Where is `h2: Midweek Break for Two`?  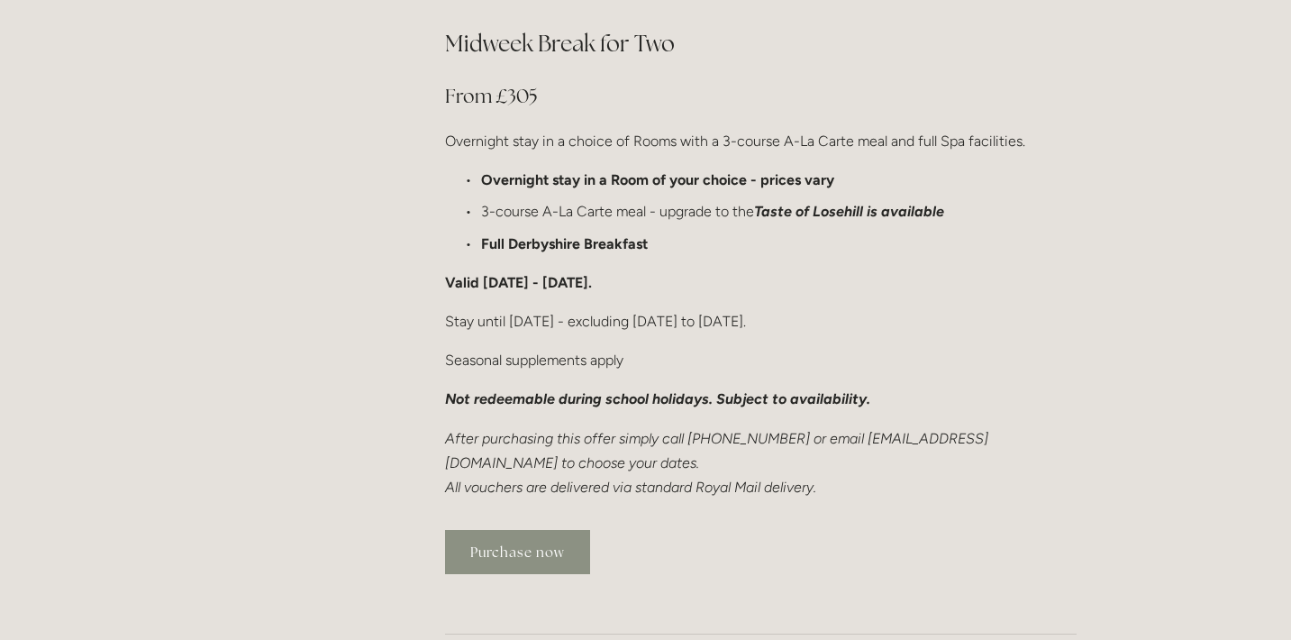 h2: Midweek Break for Two is located at coordinates (761, 43).